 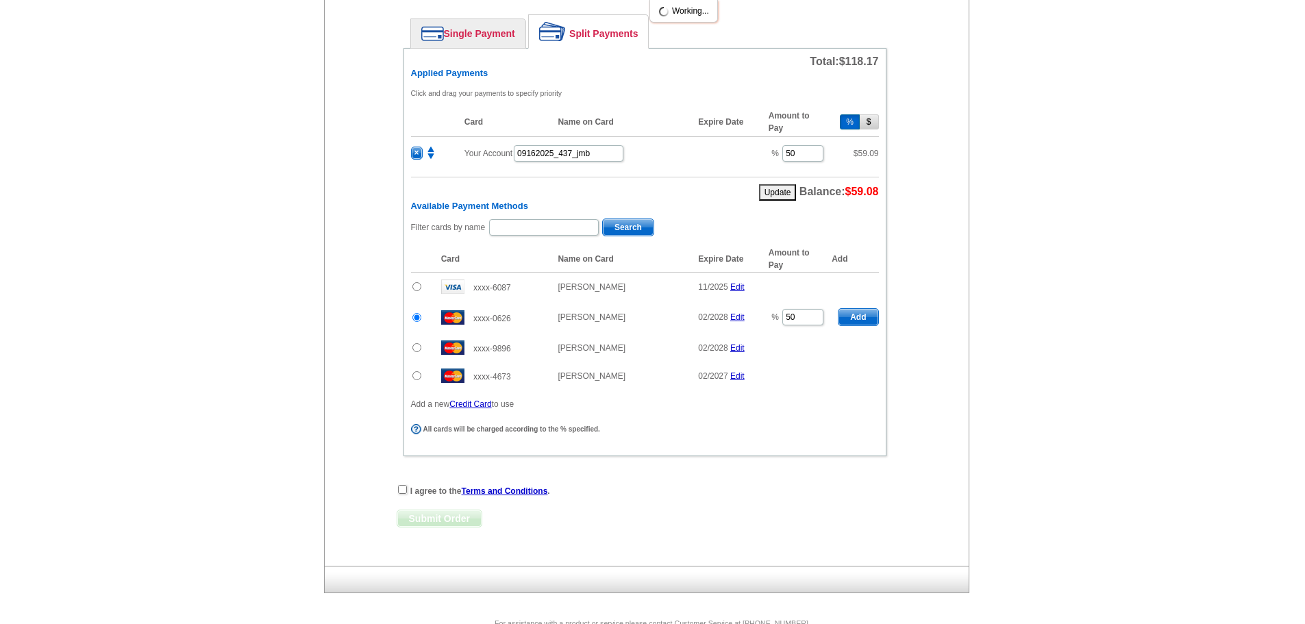 What do you see at coordinates (439, 519) in the screenshot?
I see `span: Submit Order` at bounding box center [439, 519].